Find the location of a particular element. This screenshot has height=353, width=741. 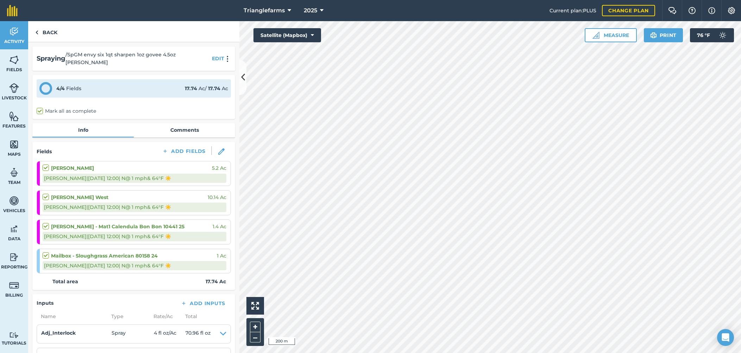

strong: Mailbox - Sloughgrass American 80158 24 is located at coordinates (104, 256).